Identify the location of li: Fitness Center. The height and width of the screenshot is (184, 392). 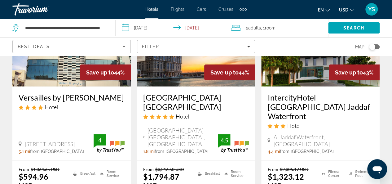
(332, 174).